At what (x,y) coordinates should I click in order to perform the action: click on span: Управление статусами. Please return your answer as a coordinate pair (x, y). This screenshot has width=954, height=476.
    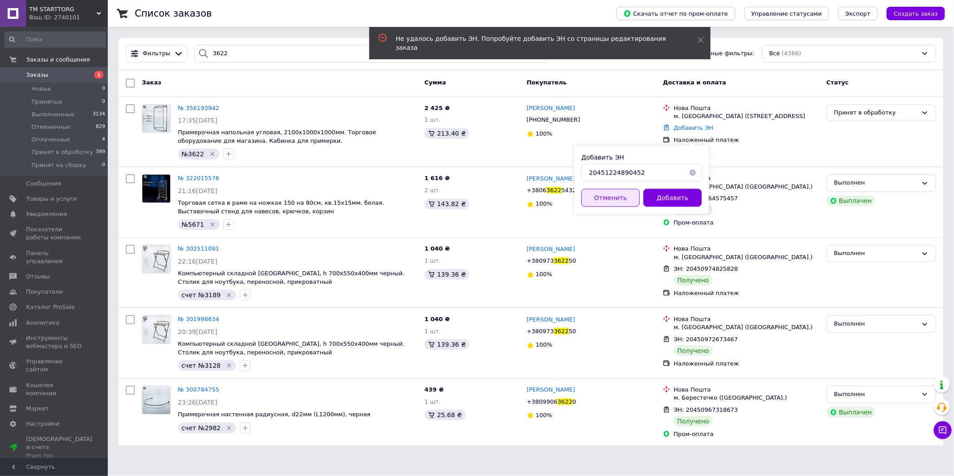
    Looking at the image, I should click on (786, 13).